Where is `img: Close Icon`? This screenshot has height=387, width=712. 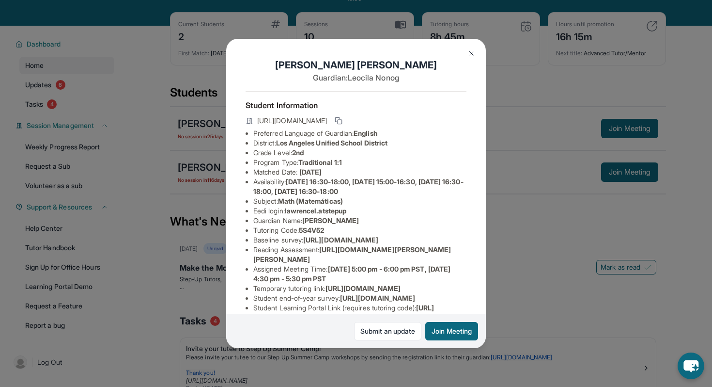 img: Close Icon is located at coordinates (471, 53).